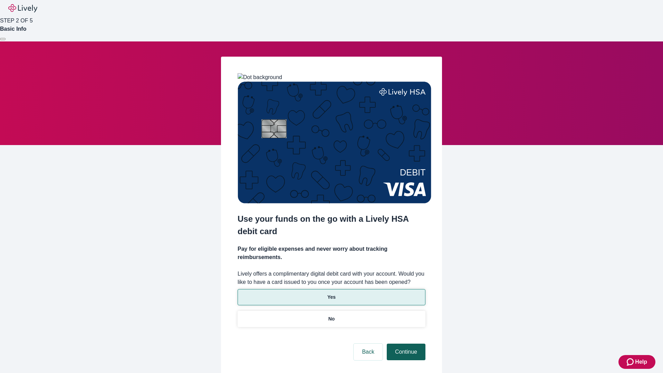 The width and height of the screenshot is (663, 373). I want to click on button: Continue, so click(406, 352).